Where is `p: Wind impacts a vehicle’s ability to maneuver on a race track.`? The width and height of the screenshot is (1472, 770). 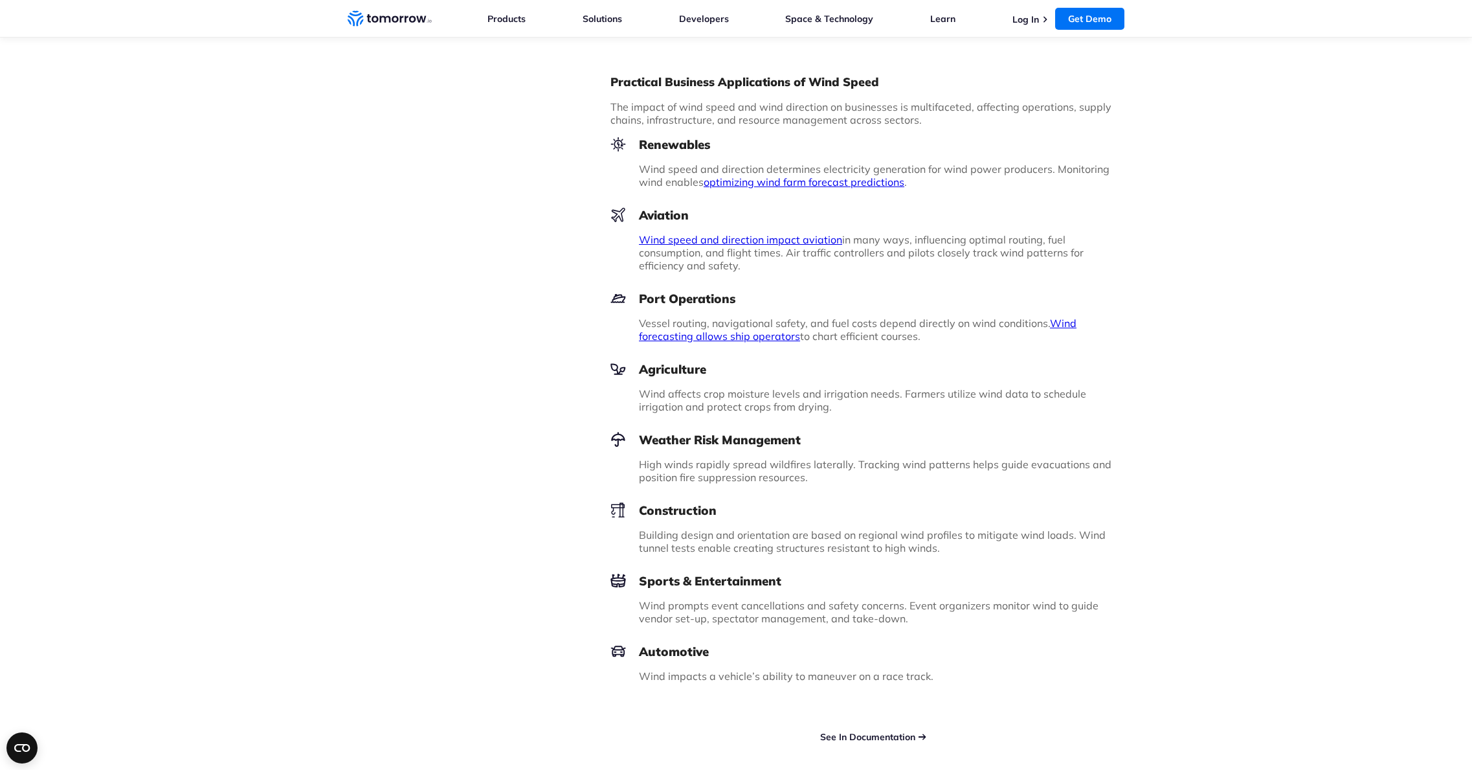 p: Wind impacts a vehicle’s ability to maneuver on a race track. is located at coordinates (882, 676).